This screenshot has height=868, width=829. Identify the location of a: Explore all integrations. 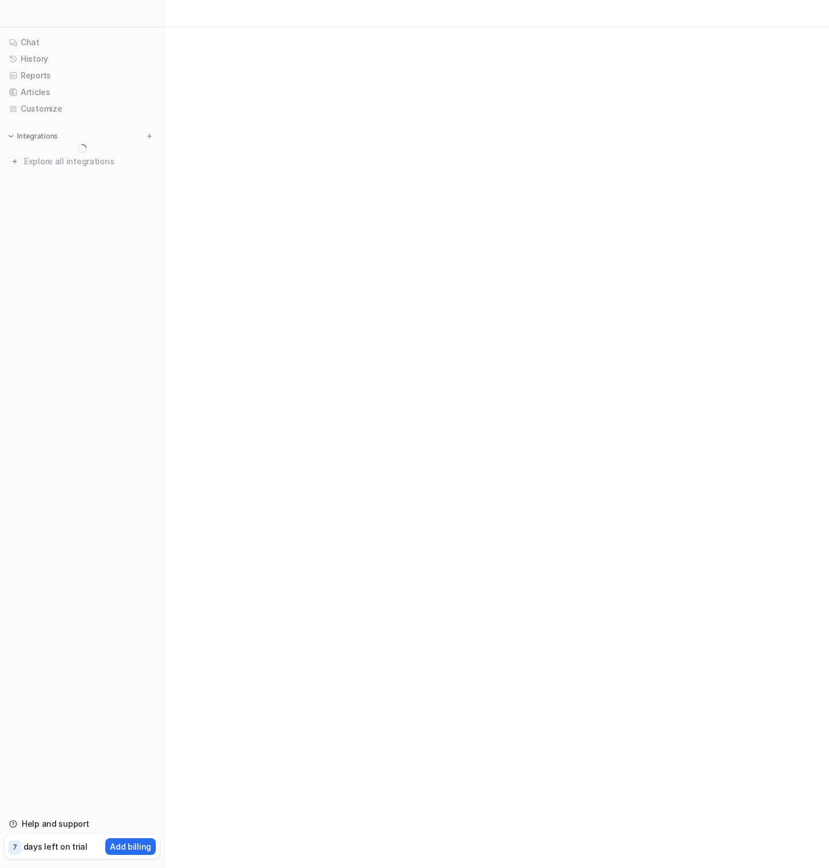
(82, 162).